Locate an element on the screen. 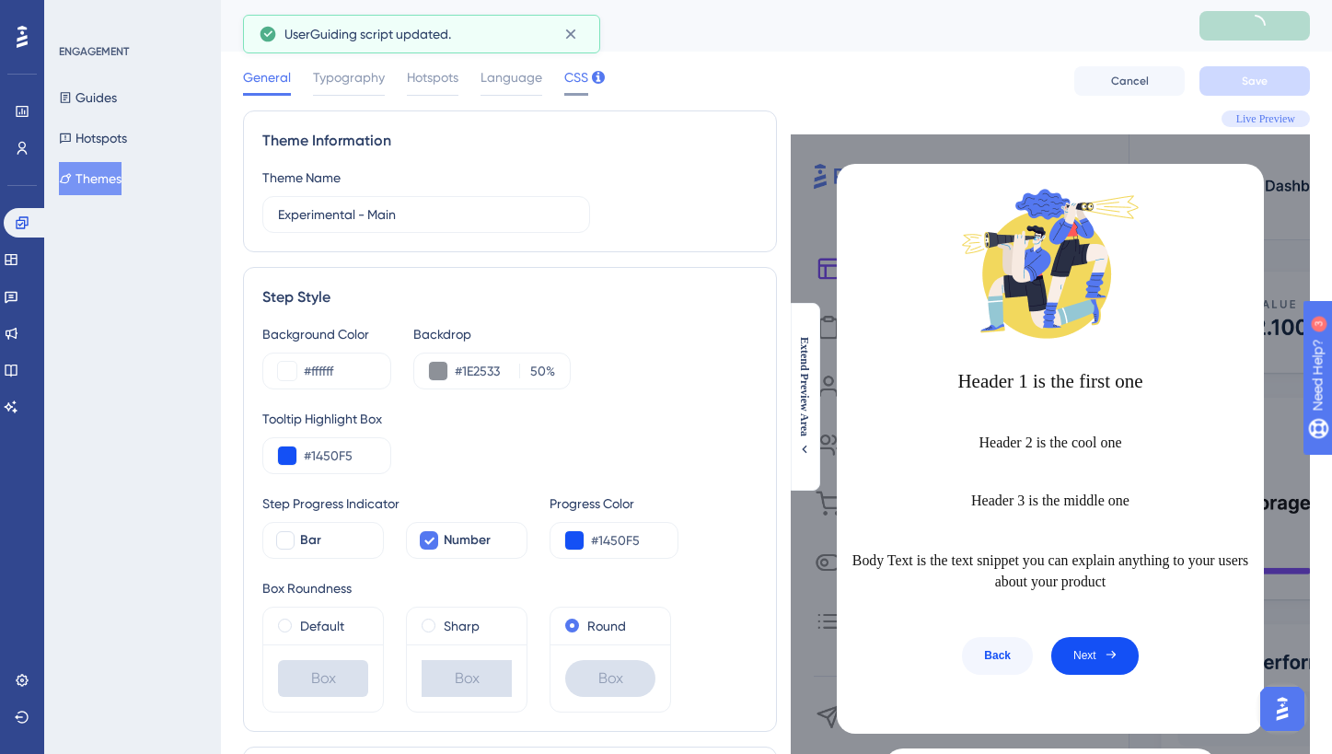 Image resolution: width=1332 pixels, height=754 pixels. div: Theme Name is located at coordinates (301, 178).